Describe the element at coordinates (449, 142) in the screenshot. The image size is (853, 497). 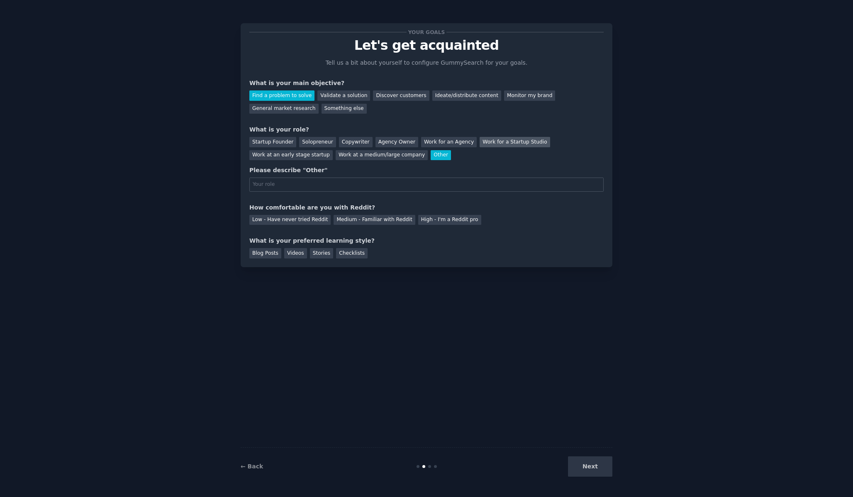
I see `div: Work for an Agency` at that location.